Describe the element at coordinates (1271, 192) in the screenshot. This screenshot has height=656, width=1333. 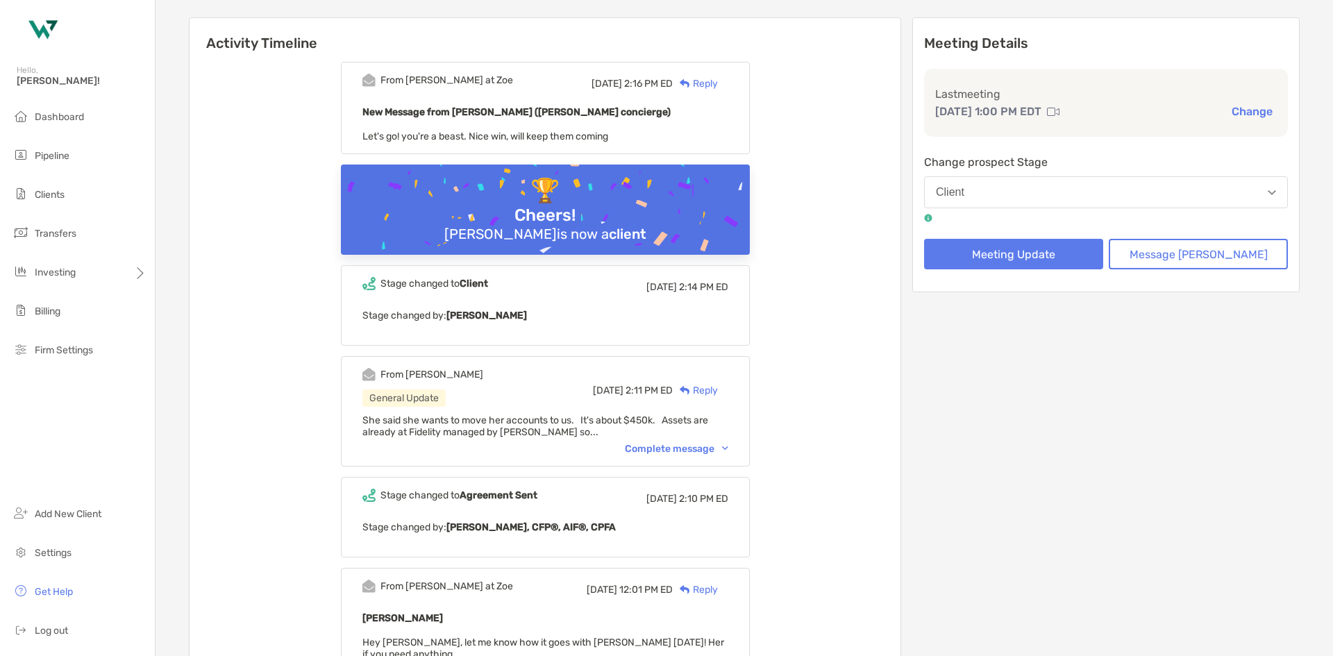
I see `img: Open dropdown arrow` at that location.